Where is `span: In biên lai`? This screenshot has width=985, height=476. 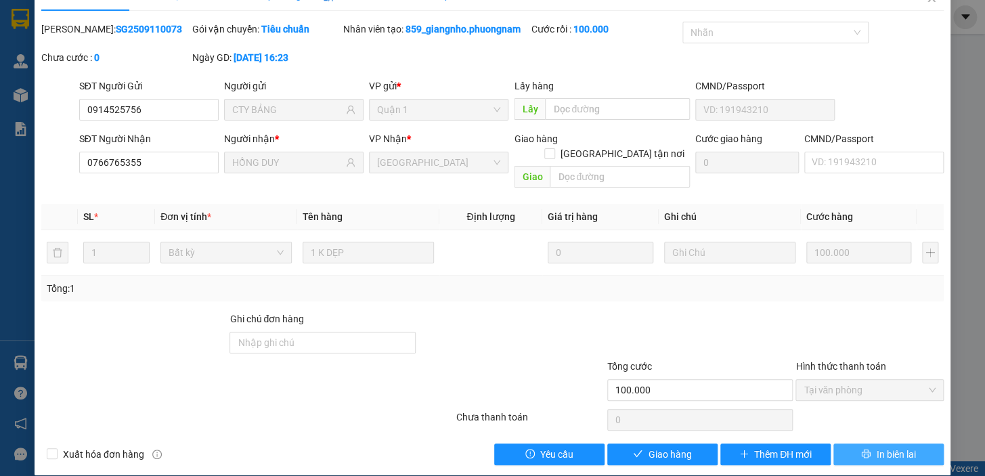
span: In biên lai is located at coordinates (895, 454).